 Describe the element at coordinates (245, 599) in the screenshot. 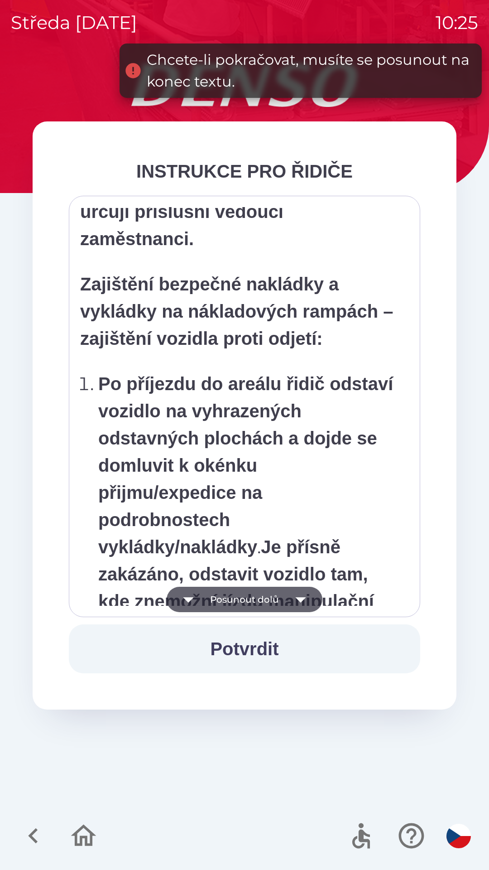

I see `button: Posunout dolů` at that location.